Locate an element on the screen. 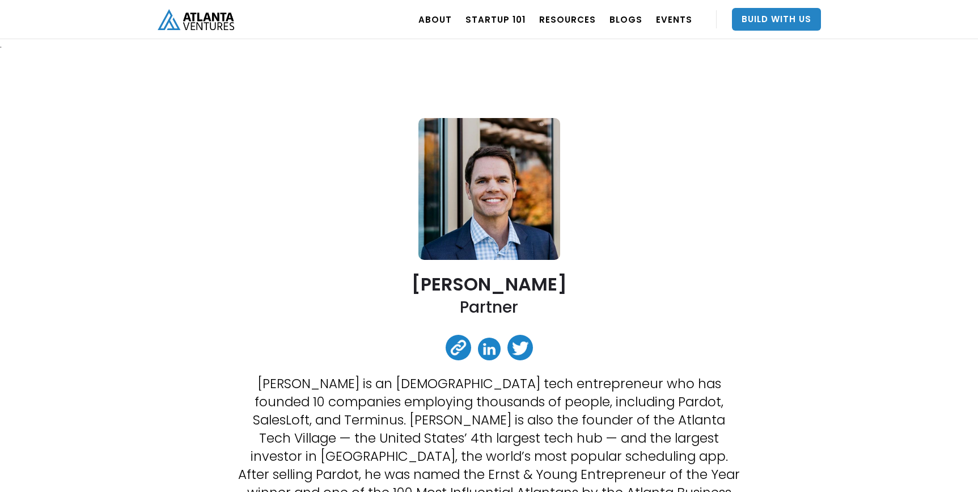 The height and width of the screenshot is (492, 978). a: EVENTS is located at coordinates (674, 19).